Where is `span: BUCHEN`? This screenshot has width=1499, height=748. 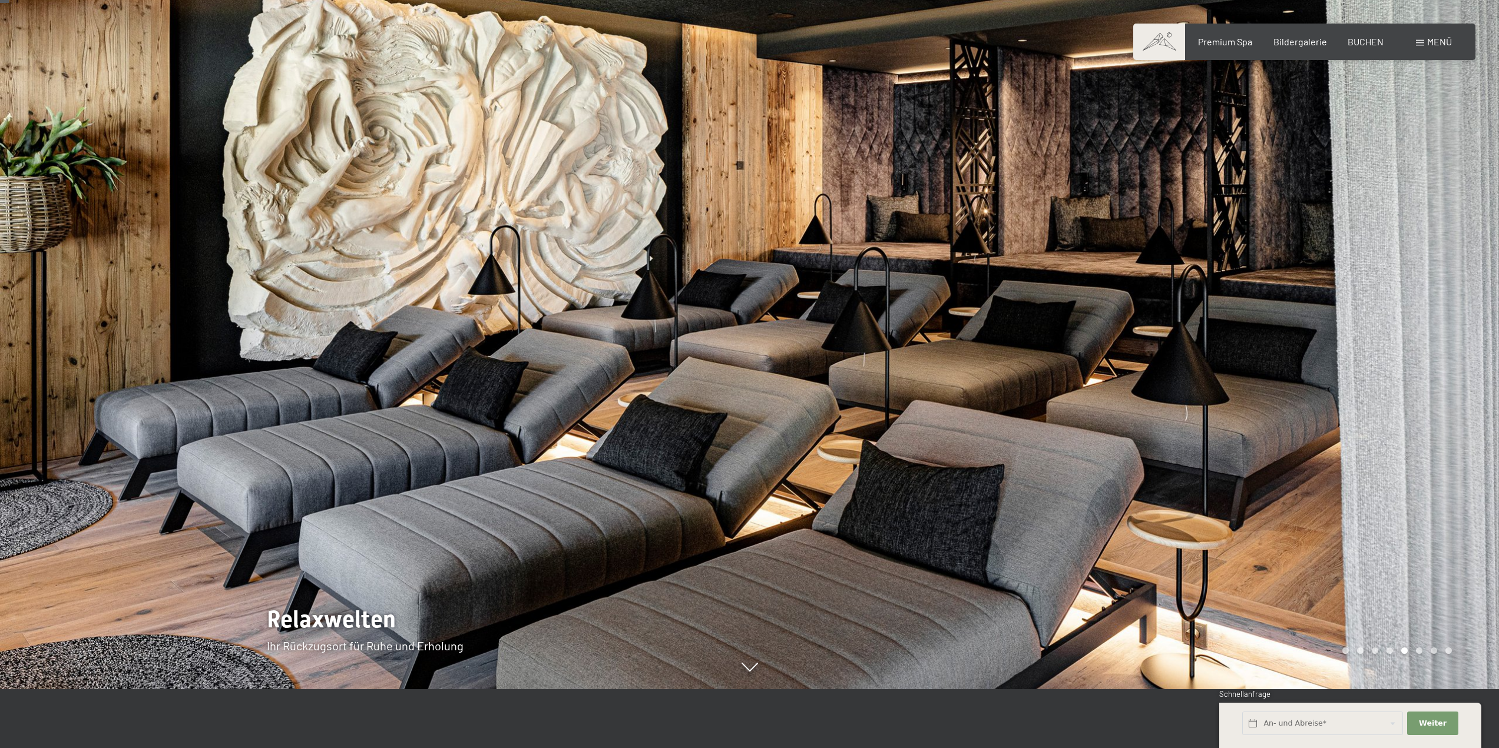 span: BUCHEN is located at coordinates (1365, 41).